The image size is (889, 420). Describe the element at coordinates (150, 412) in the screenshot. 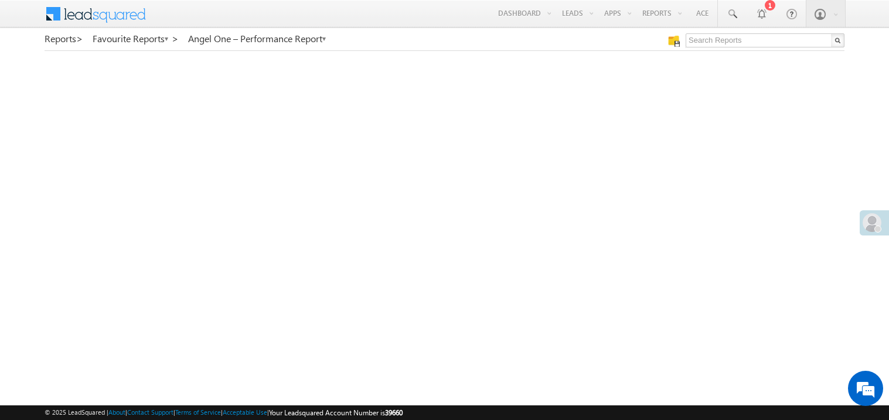

I see `a: Contact Support` at that location.